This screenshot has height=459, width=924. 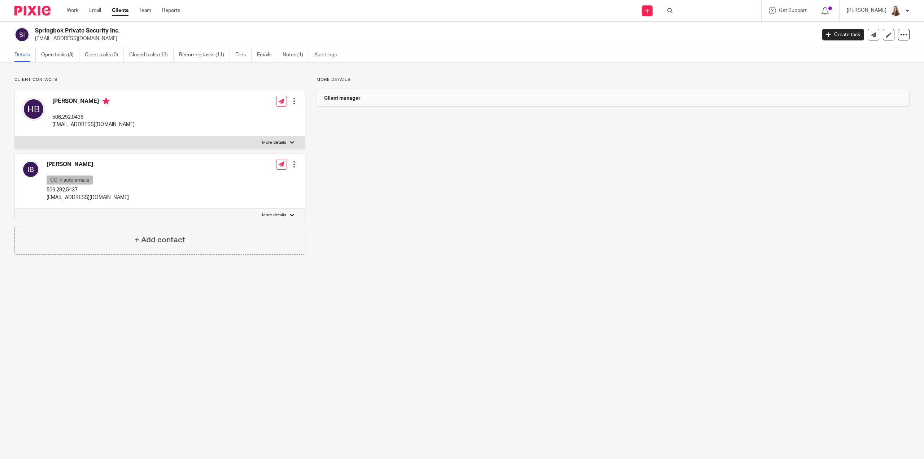 What do you see at coordinates (267, 55) in the screenshot?
I see `a: Emails` at bounding box center [267, 55].